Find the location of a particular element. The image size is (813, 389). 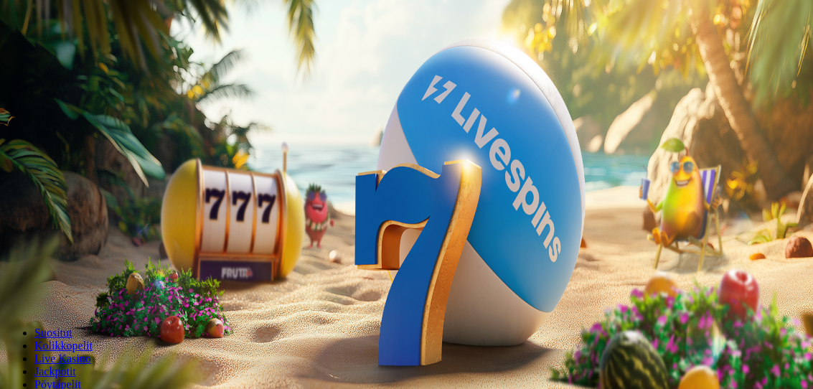

span: Jackpotit is located at coordinates (55, 371).